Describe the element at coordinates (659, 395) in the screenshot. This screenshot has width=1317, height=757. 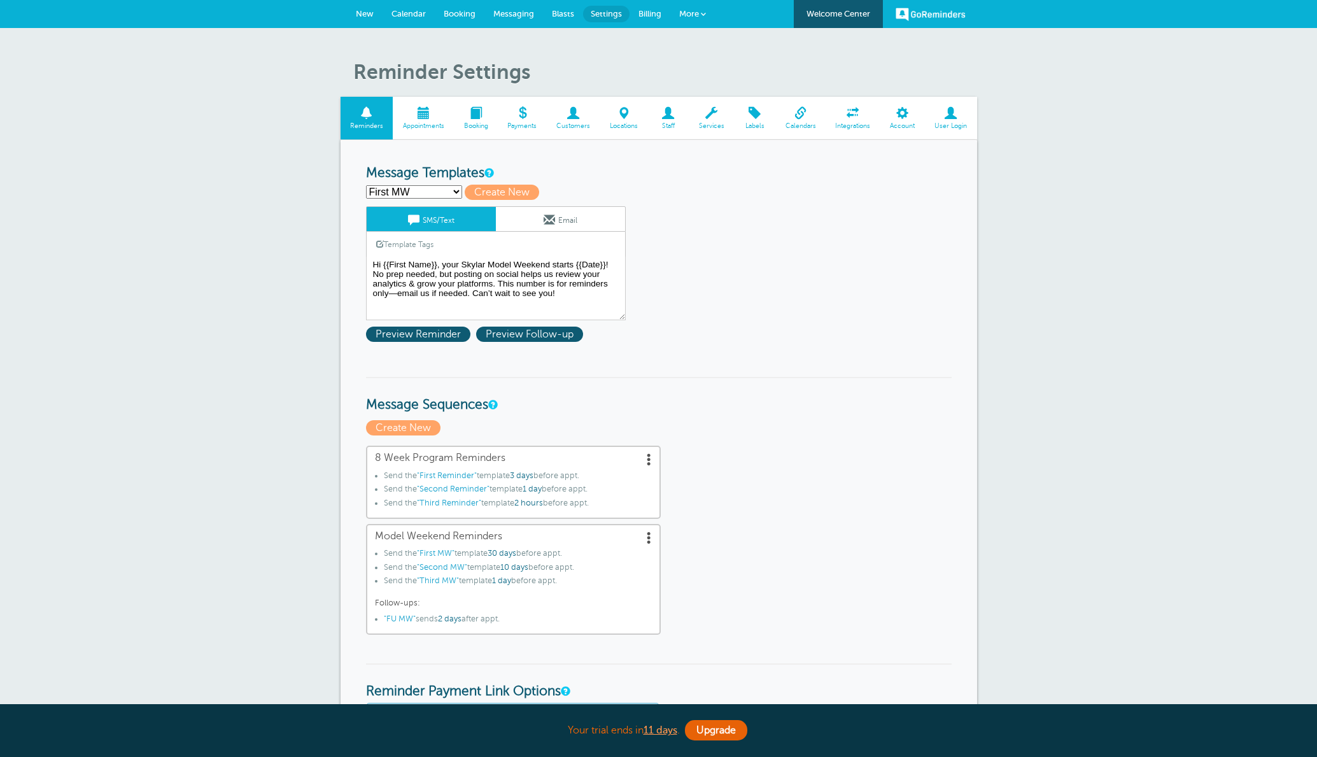
I see `h3: Message Sequences` at that location.